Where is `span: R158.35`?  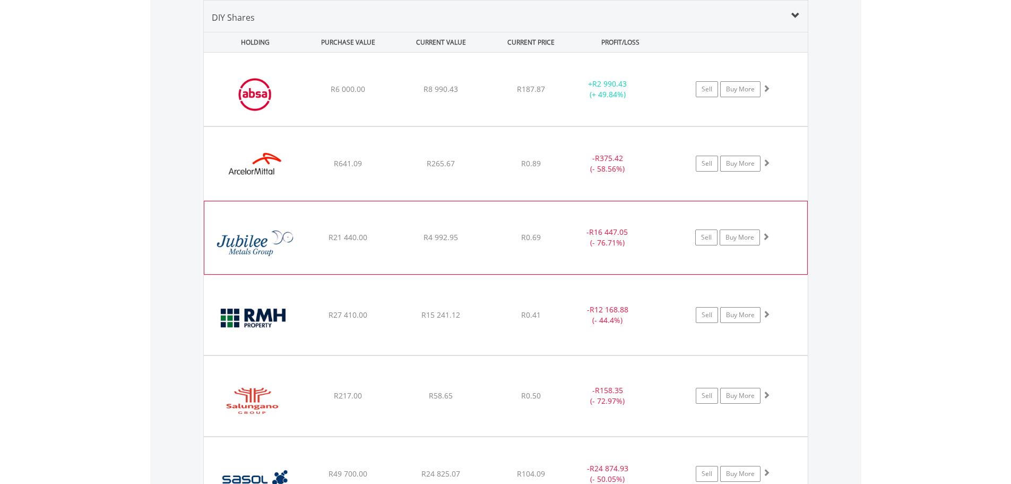 span: R158.35 is located at coordinates (609, 390).